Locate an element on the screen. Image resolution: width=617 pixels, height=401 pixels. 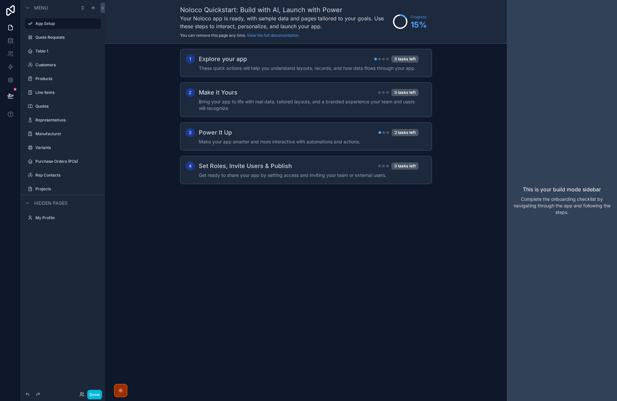
button: Done is located at coordinates (94, 394).